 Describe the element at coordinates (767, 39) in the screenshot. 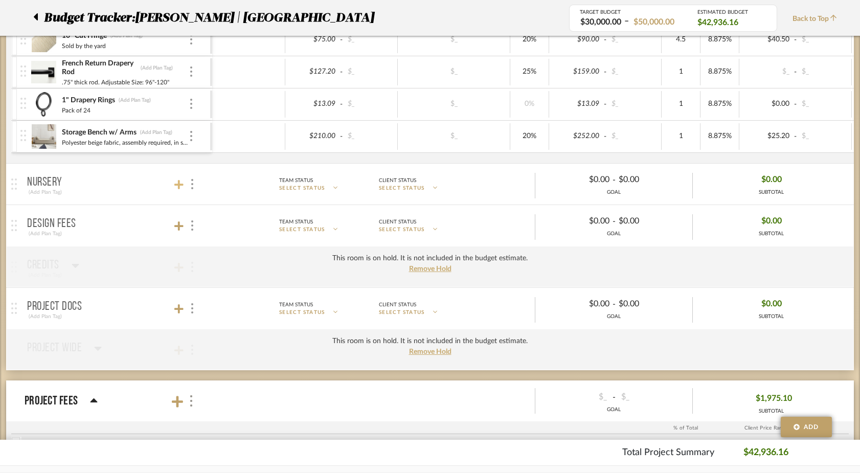

I see `div: $40.50` at that location.